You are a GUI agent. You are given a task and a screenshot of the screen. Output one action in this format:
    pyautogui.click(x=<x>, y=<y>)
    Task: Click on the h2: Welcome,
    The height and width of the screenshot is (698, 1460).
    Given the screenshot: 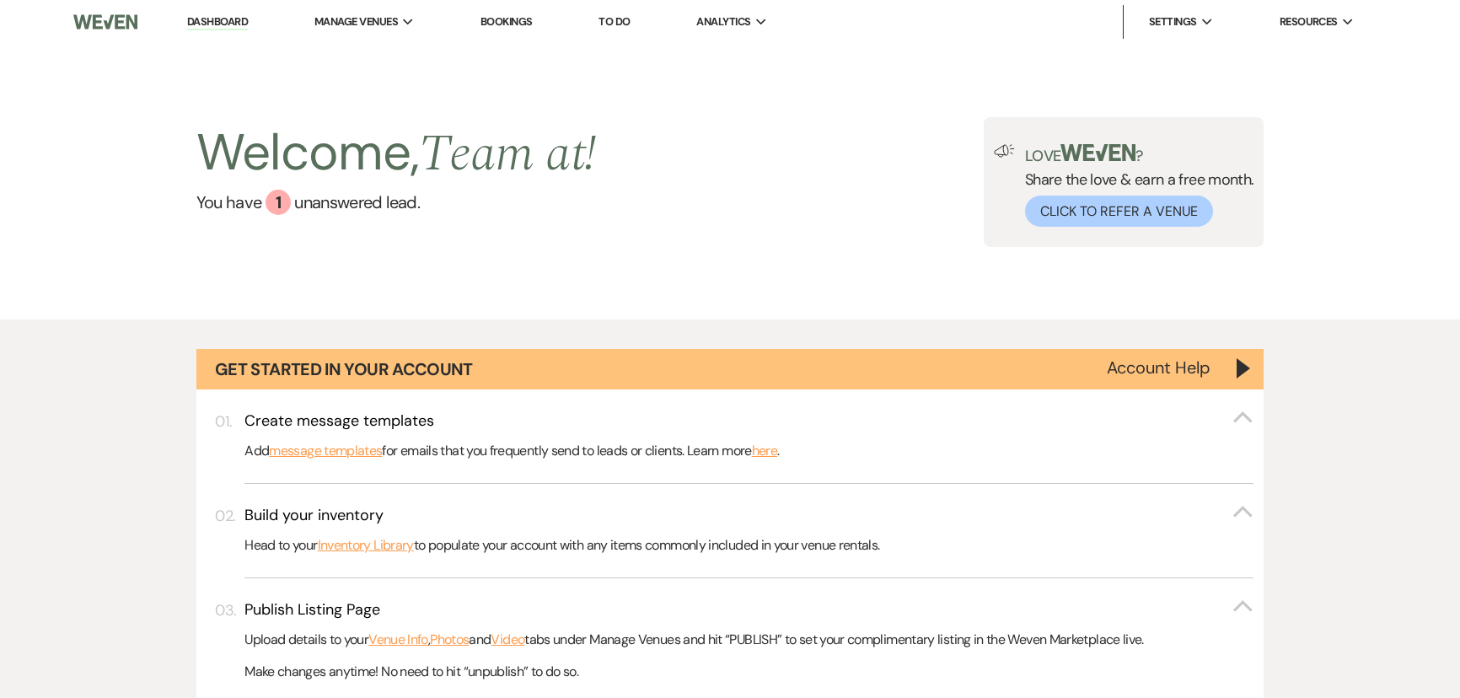 What is the action you would take?
    pyautogui.click(x=396, y=153)
    